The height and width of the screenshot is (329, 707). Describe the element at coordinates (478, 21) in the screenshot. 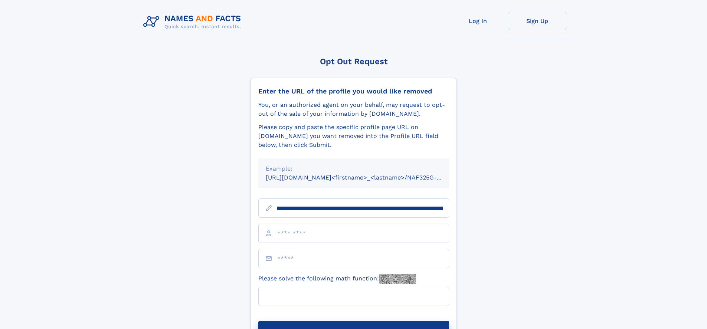

I see `a: Log In` at that location.